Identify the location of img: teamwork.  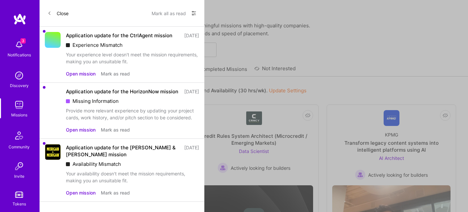
(19, 105).